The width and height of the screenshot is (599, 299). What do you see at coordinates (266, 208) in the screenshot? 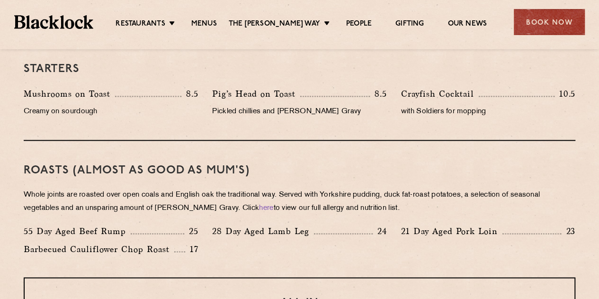
I see `a: here` at bounding box center [266, 208].